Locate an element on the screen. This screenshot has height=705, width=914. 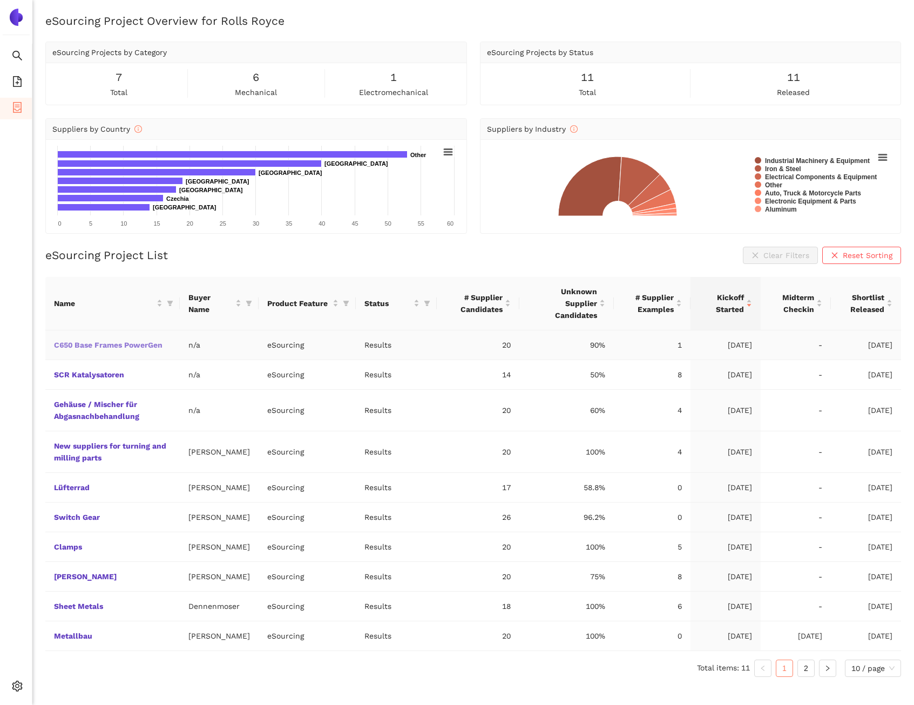
li: 1 is located at coordinates (784, 668).